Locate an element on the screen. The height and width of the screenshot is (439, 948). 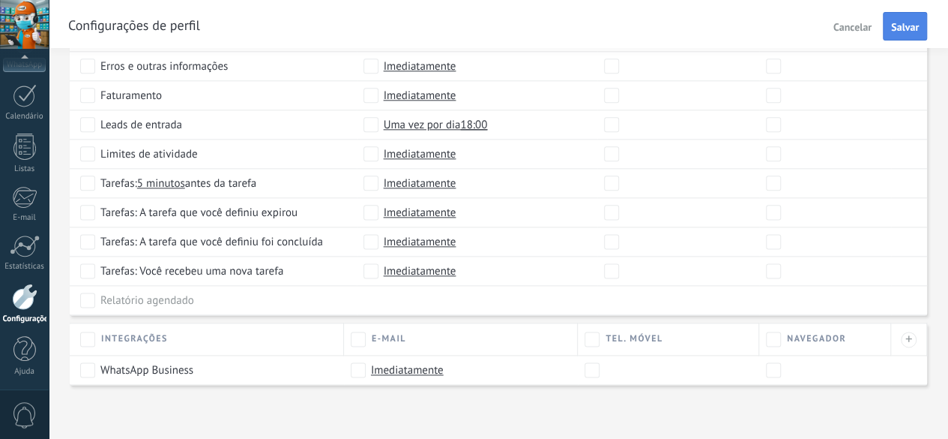
span: Tarefas: A tarefa que você definiu expirou is located at coordinates (199, 212).